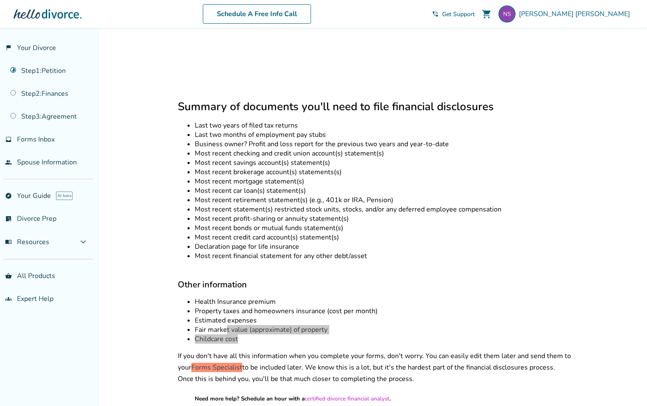 This screenshot has height=406, width=647. Describe the element at coordinates (8, 48) in the screenshot. I see `span: flag_2` at that location.